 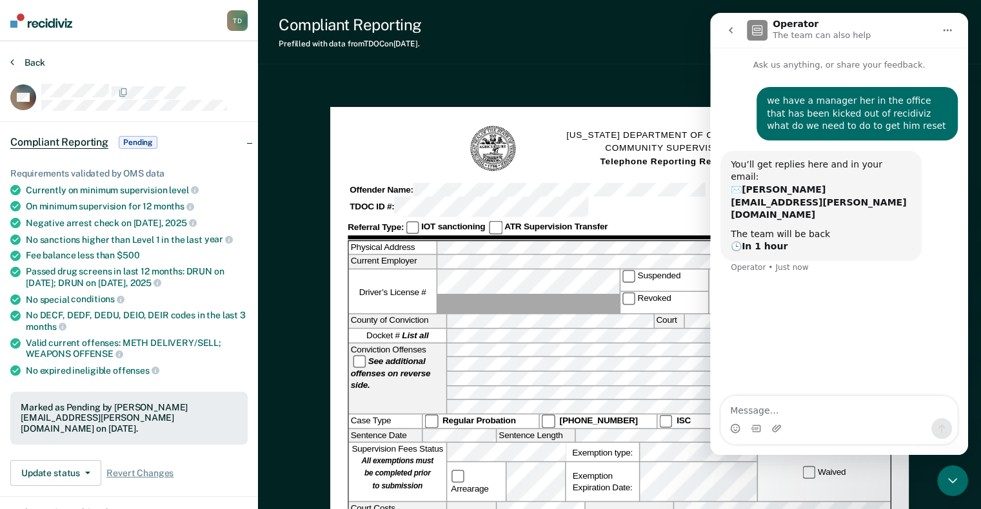 I want to click on strong: Telephone Reporting Referral, so click(x=667, y=161).